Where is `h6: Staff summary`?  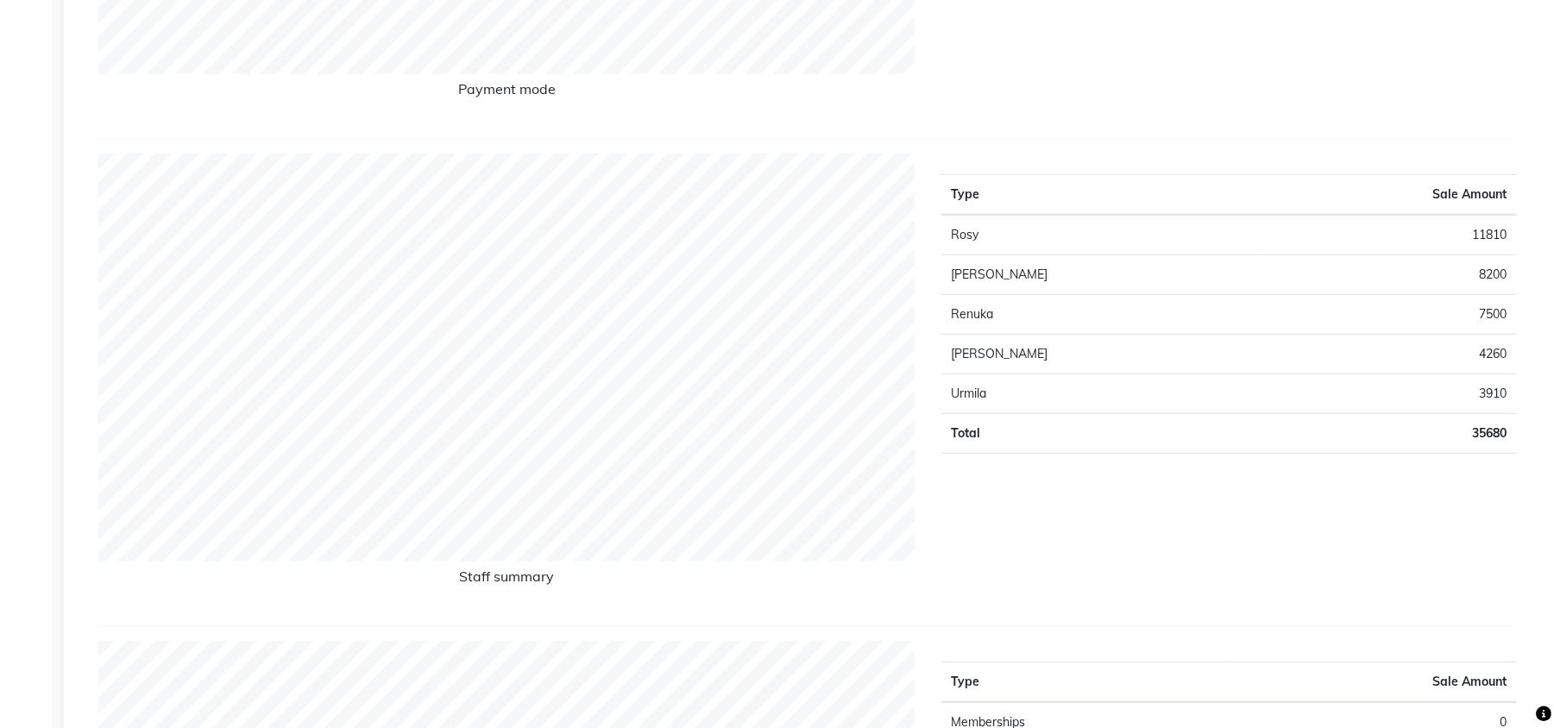 h6: Staff summary is located at coordinates (507, 580).